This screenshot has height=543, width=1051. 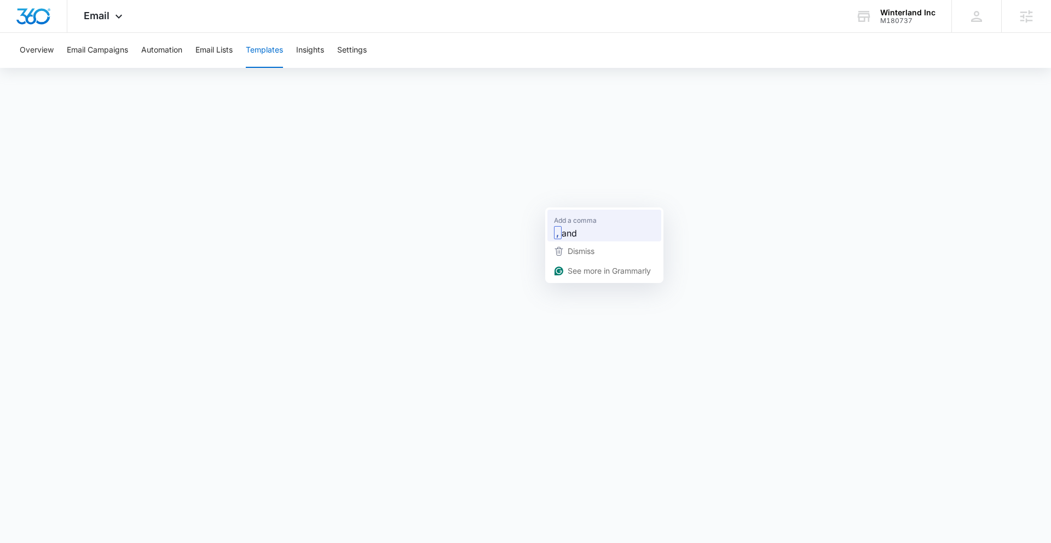 What do you see at coordinates (352, 50) in the screenshot?
I see `button: Settings` at bounding box center [352, 50].